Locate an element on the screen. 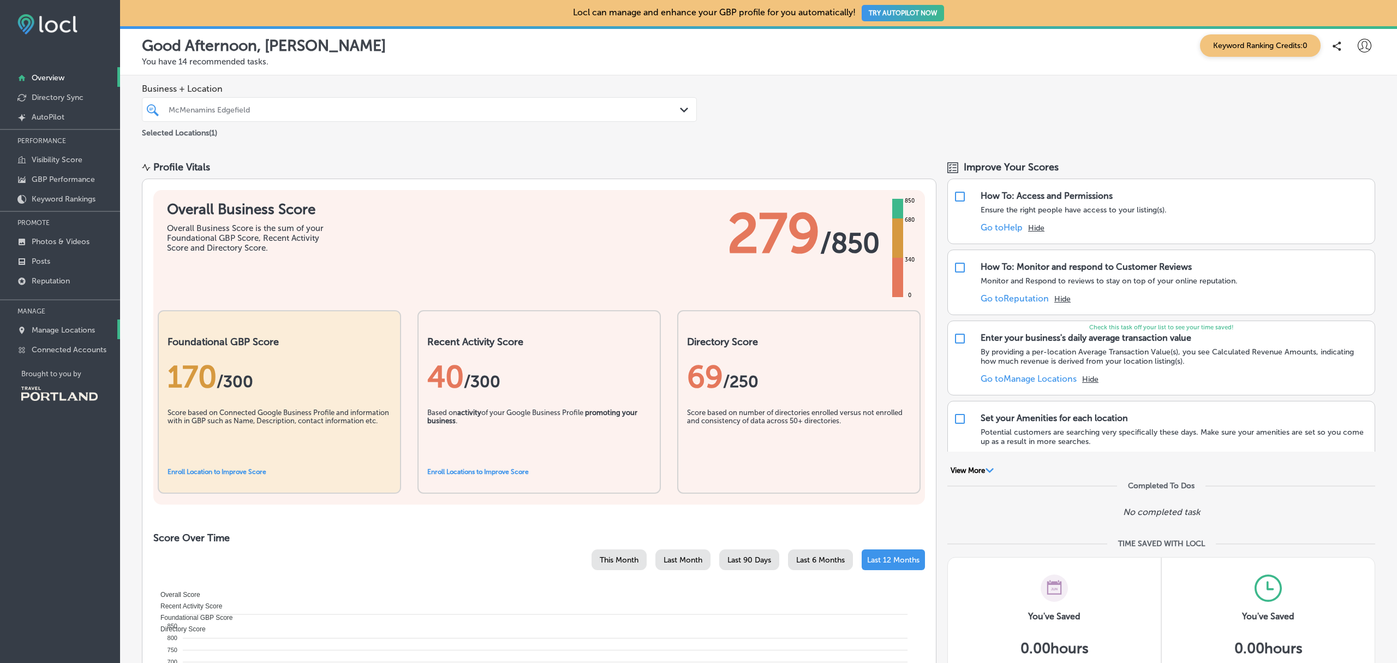  a: Enroll Locations to Improve Score is located at coordinates (478, 472).